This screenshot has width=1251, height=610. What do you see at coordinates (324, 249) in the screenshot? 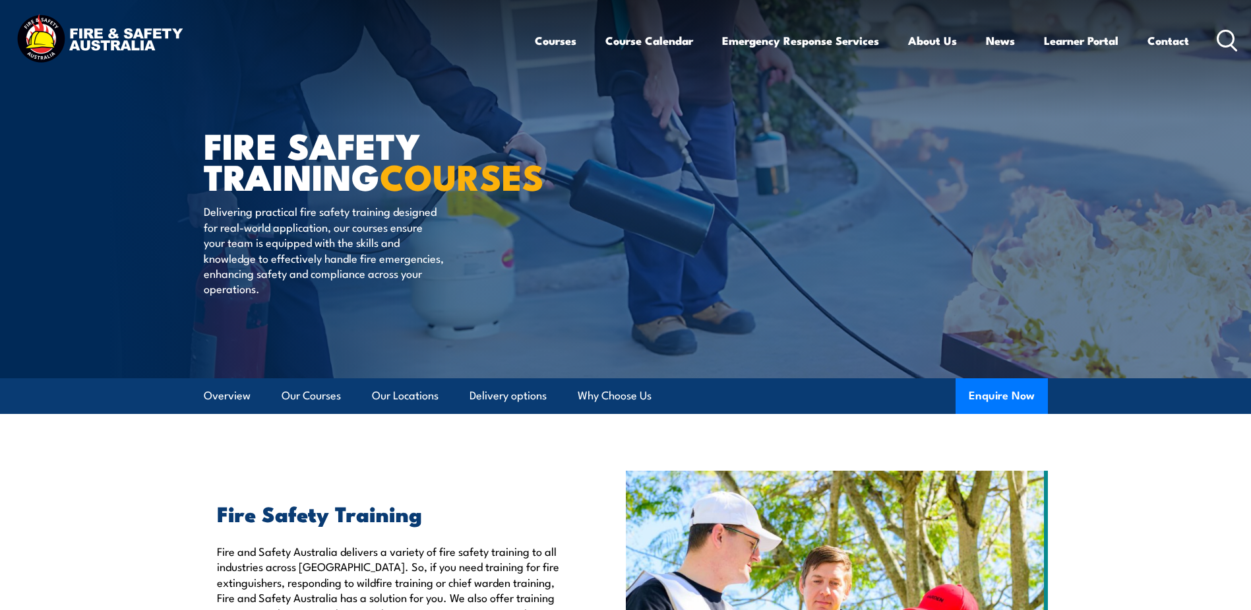
I see `p: Delivering practical fire safety training designed for real-world application, our courses ensure...` at bounding box center [324, 249].